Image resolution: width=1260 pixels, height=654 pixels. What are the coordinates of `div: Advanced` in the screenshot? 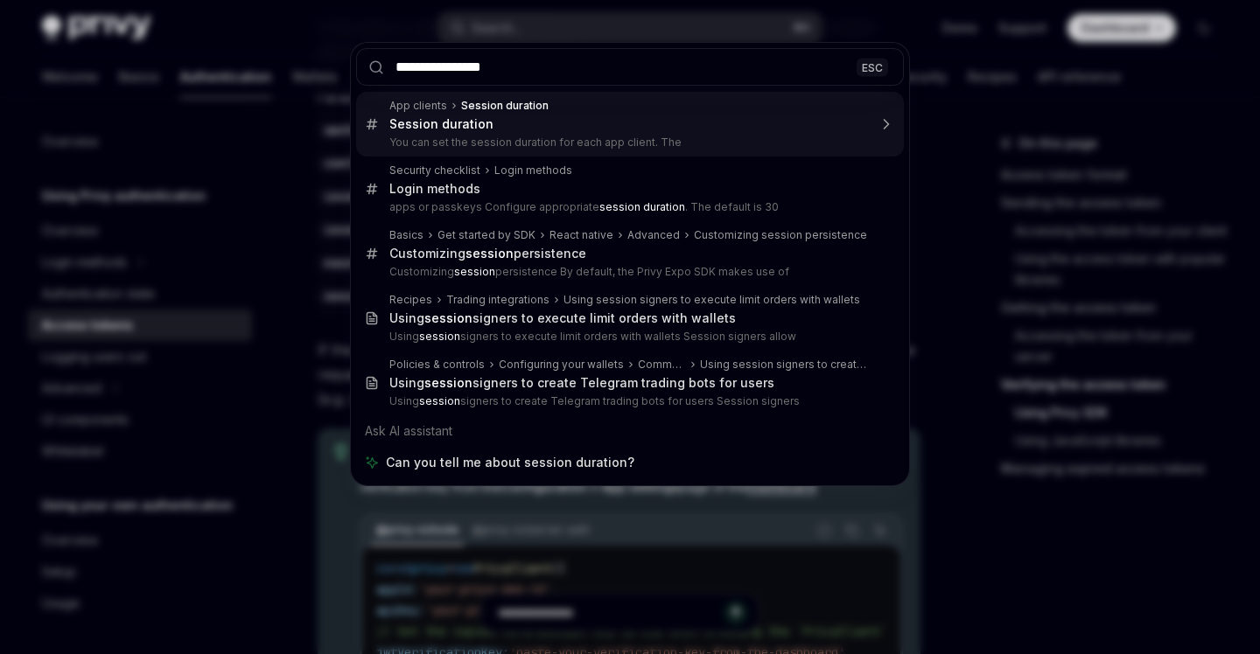 It's located at (653, 235).